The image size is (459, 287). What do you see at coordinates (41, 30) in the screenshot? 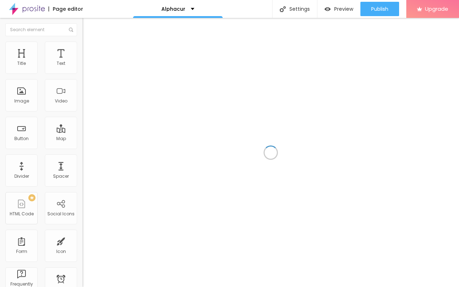
I see `input: Search element` at bounding box center [41, 30].